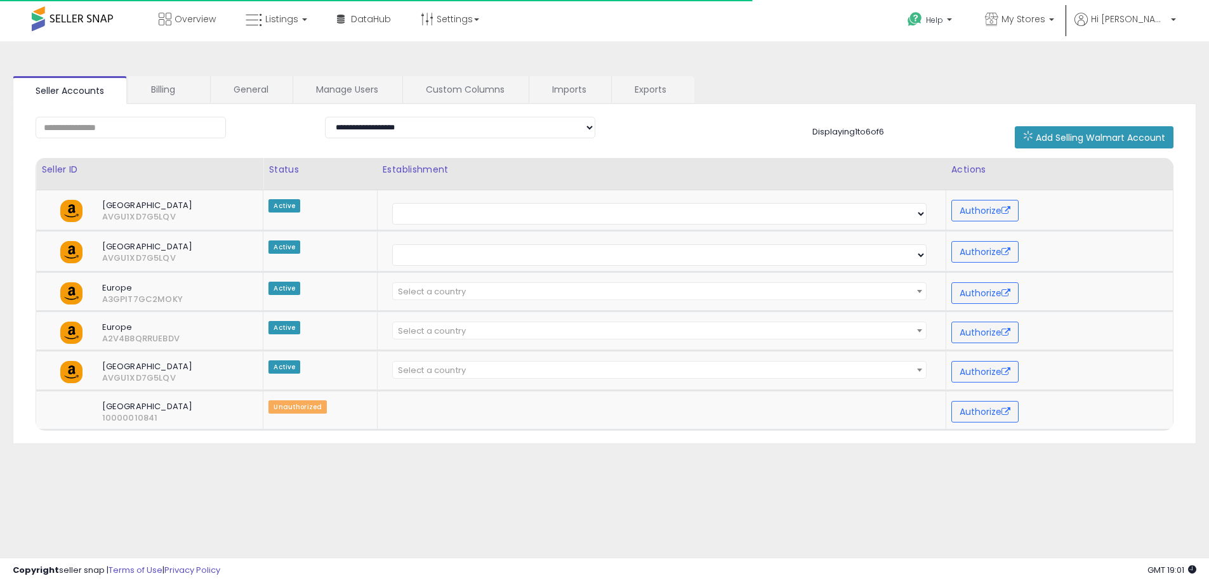 The image size is (1209, 583). Describe the element at coordinates (104, 339) in the screenshot. I see `span: A2V4B8QRRUEBDV` at that location.